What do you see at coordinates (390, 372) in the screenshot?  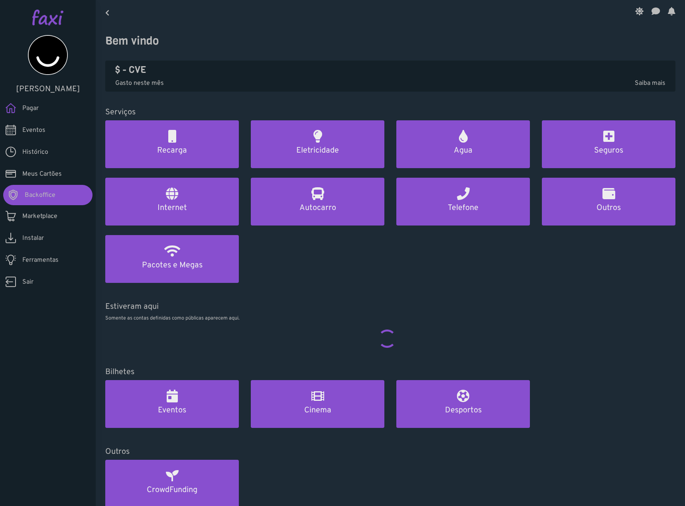 I see `h5: Bilhetes` at bounding box center [390, 372].